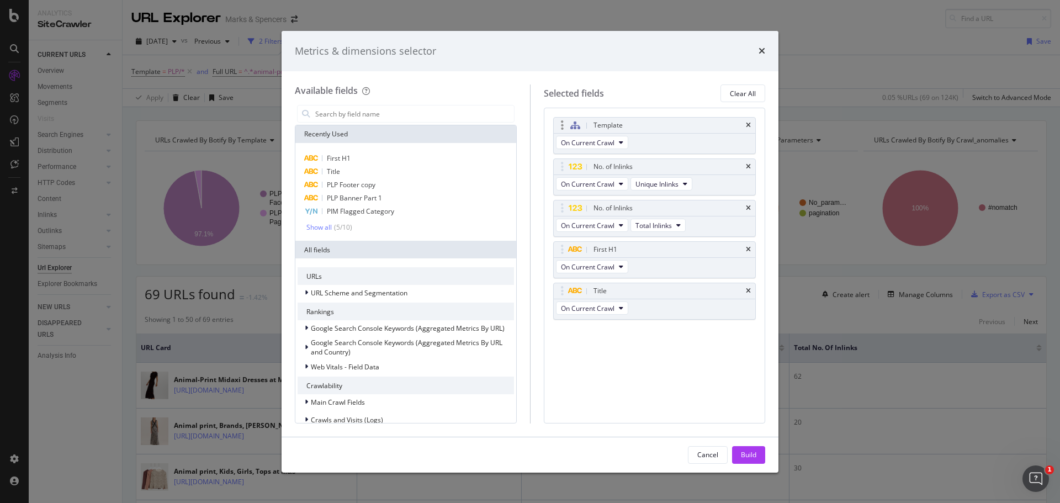  I want to click on span: PLP Footer copy, so click(351, 184).